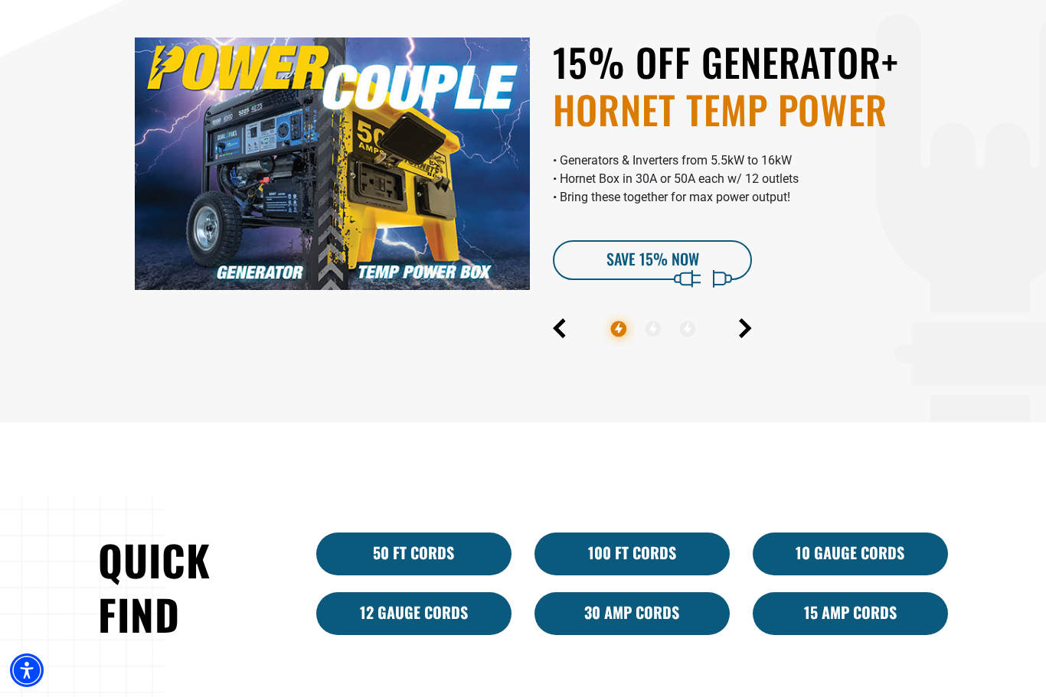  What do you see at coordinates (745, 328) in the screenshot?
I see `button: Next` at bounding box center [745, 328].